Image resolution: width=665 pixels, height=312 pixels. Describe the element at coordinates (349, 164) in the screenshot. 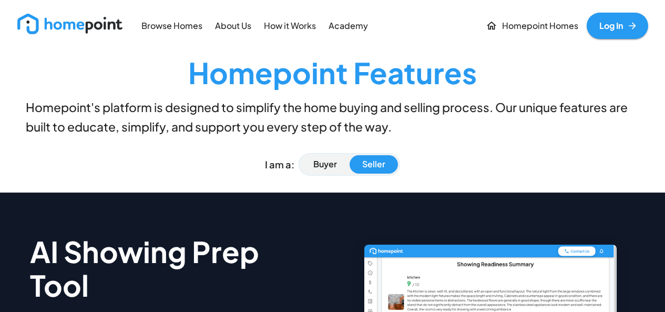

I see `div: user type` at that location.